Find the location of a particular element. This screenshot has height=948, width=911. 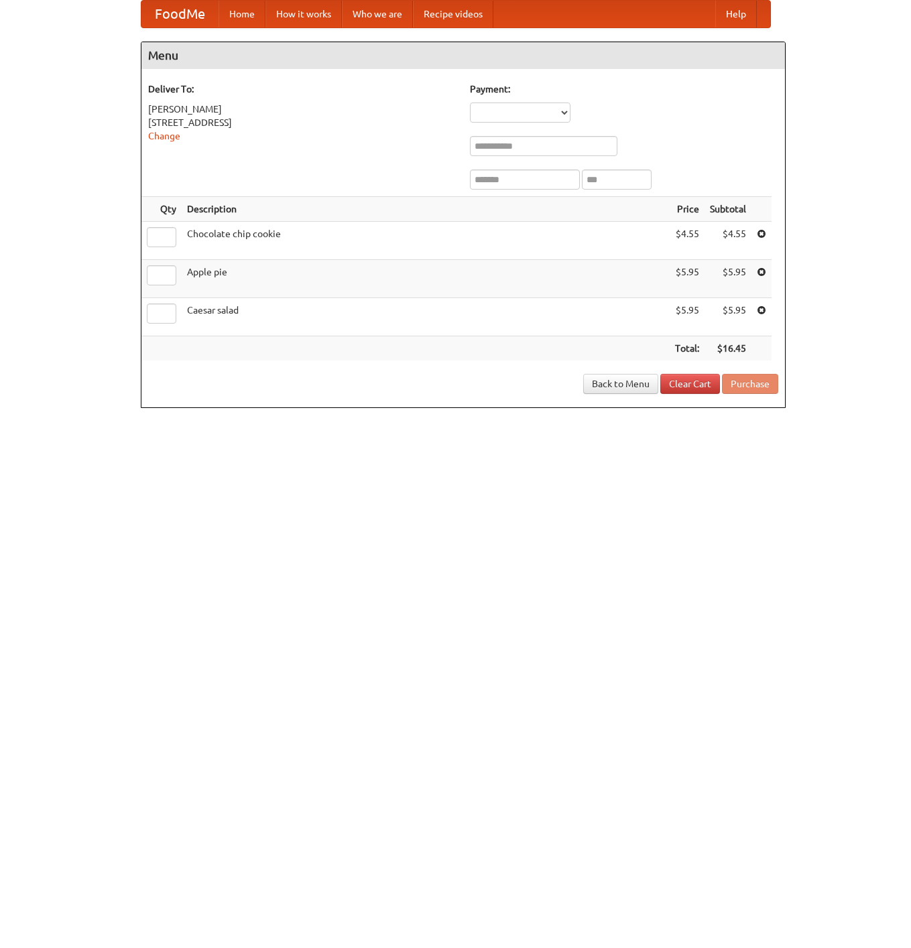

a: Clear Cart is located at coordinates (690, 384).